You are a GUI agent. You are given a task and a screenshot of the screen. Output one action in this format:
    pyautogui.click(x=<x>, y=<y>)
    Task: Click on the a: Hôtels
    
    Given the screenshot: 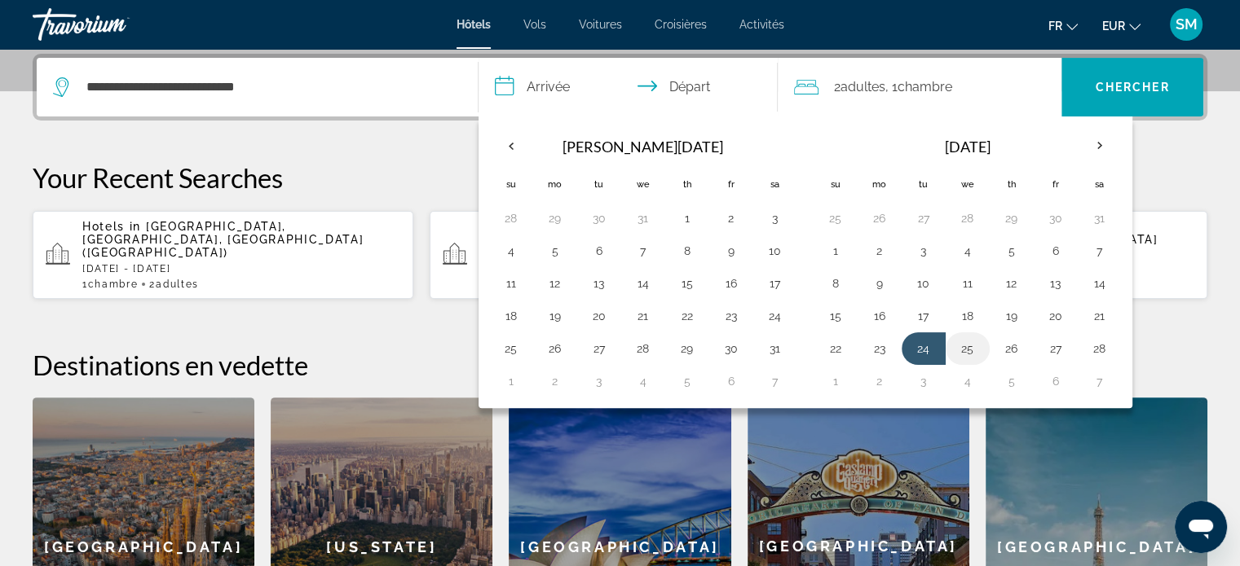 What is the action you would take?
    pyautogui.click(x=474, y=24)
    